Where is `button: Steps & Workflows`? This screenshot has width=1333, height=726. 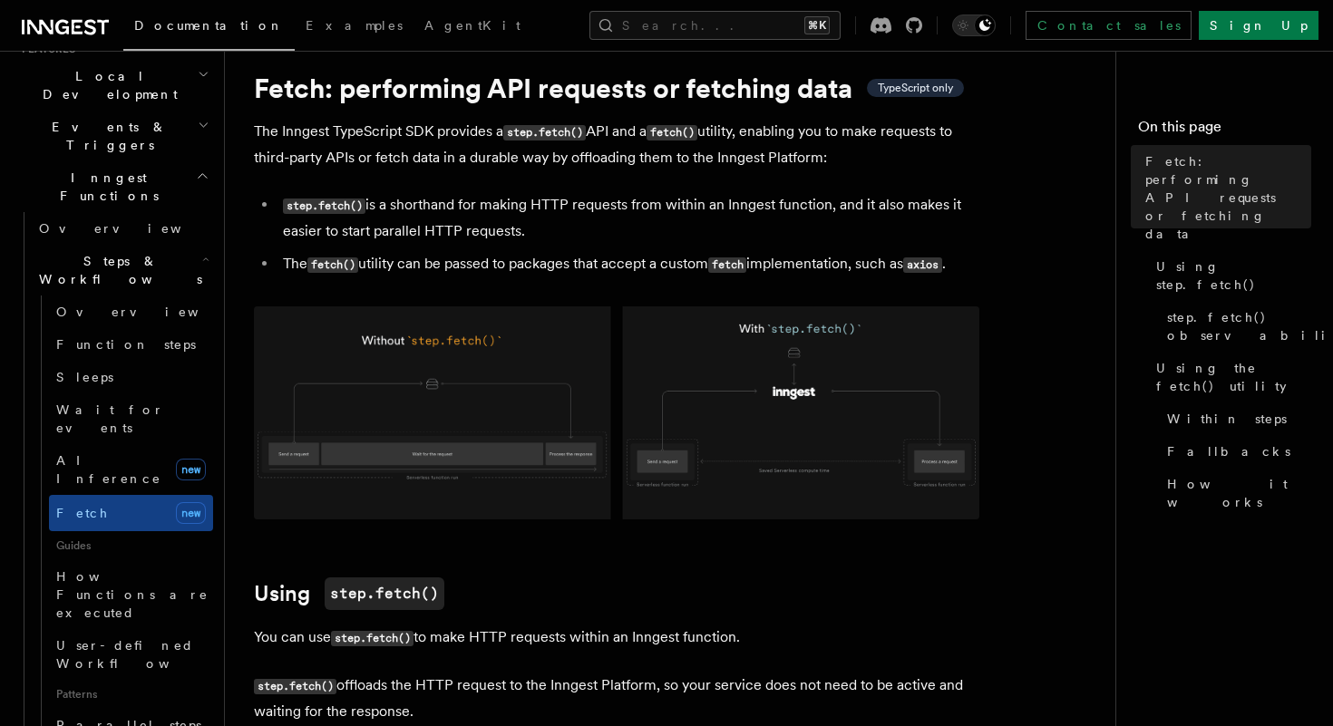 button: Steps & Workflows is located at coordinates (122, 270).